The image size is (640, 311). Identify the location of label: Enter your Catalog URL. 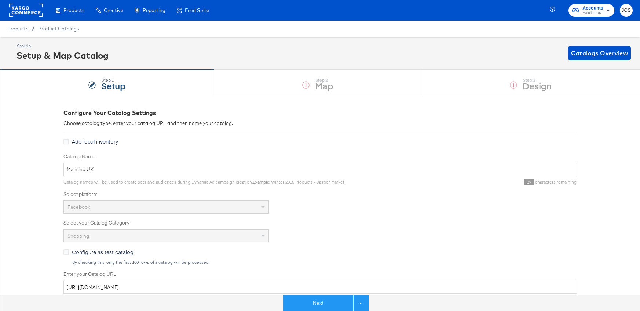
(320, 274).